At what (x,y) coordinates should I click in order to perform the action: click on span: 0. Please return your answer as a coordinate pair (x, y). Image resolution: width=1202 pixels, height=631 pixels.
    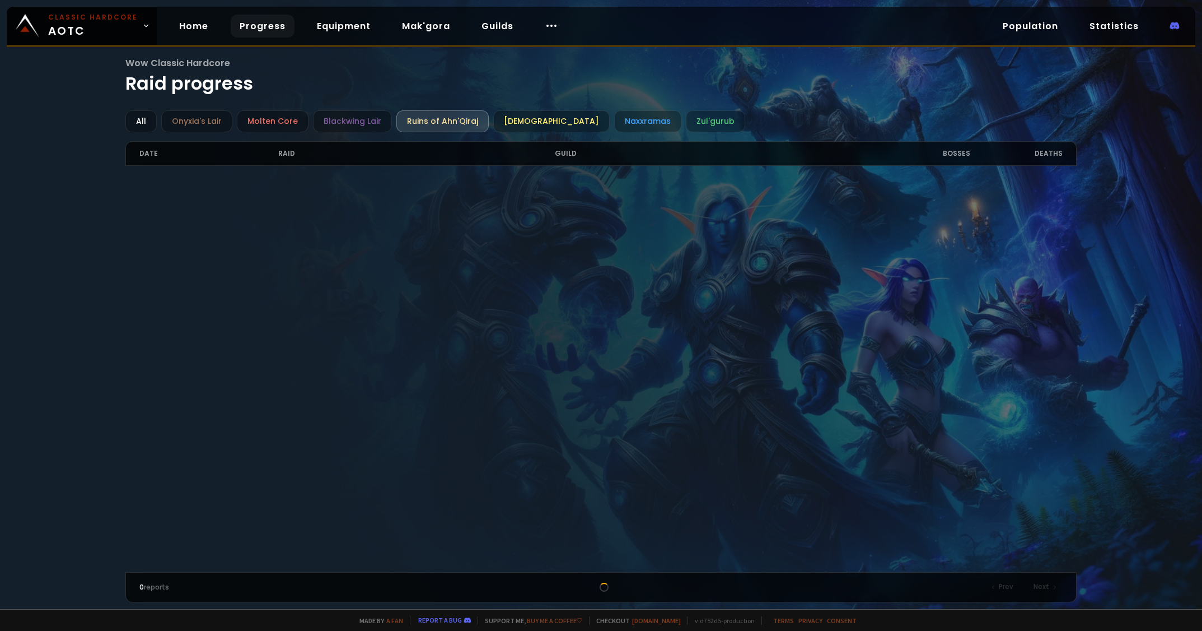
    Looking at the image, I should click on (142, 586).